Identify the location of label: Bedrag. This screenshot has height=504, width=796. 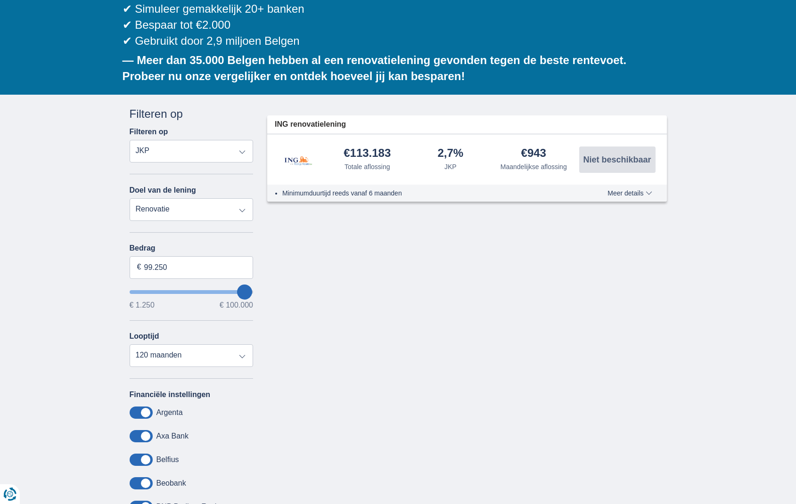
(191, 248).